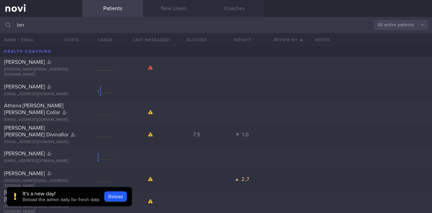  What do you see at coordinates (196, 135) in the screenshot?
I see `span: 7.5` at bounding box center [196, 135].